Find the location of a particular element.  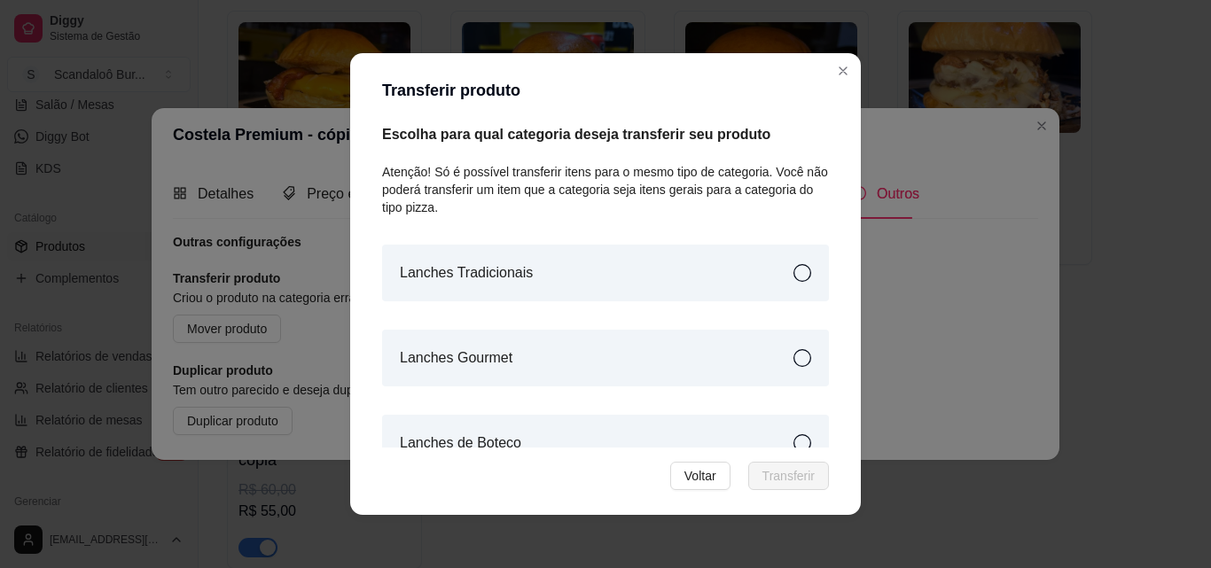

article: Lanches Gourmet is located at coordinates (456, 358).